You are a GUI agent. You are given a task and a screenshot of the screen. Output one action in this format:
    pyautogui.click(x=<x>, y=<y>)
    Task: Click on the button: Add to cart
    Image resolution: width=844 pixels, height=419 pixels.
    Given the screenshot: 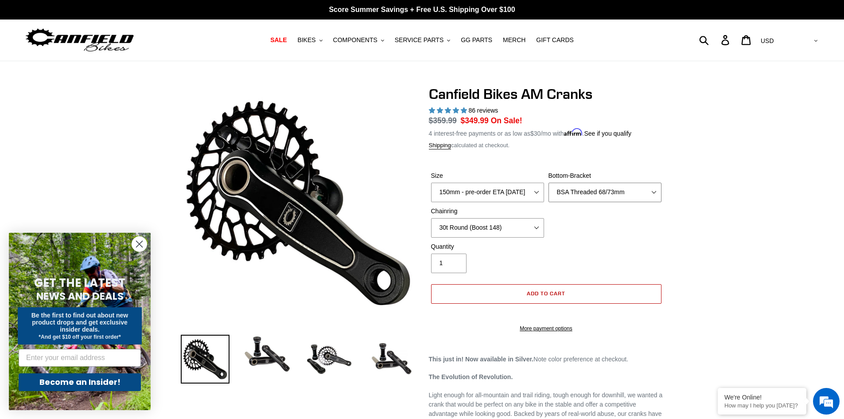 What is the action you would take?
    pyautogui.click(x=546, y=294)
    